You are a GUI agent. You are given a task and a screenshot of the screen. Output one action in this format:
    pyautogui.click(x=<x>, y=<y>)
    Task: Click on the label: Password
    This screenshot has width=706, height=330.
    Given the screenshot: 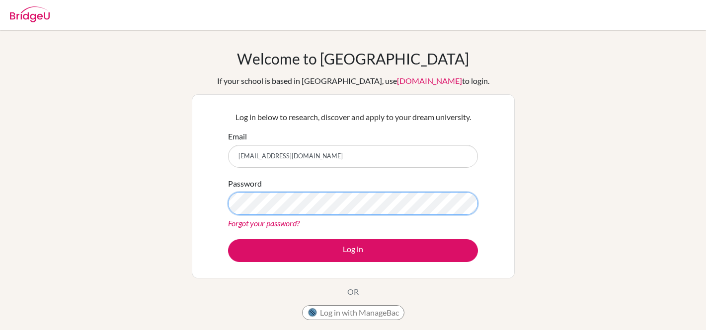 What is the action you would take?
    pyautogui.click(x=245, y=184)
    